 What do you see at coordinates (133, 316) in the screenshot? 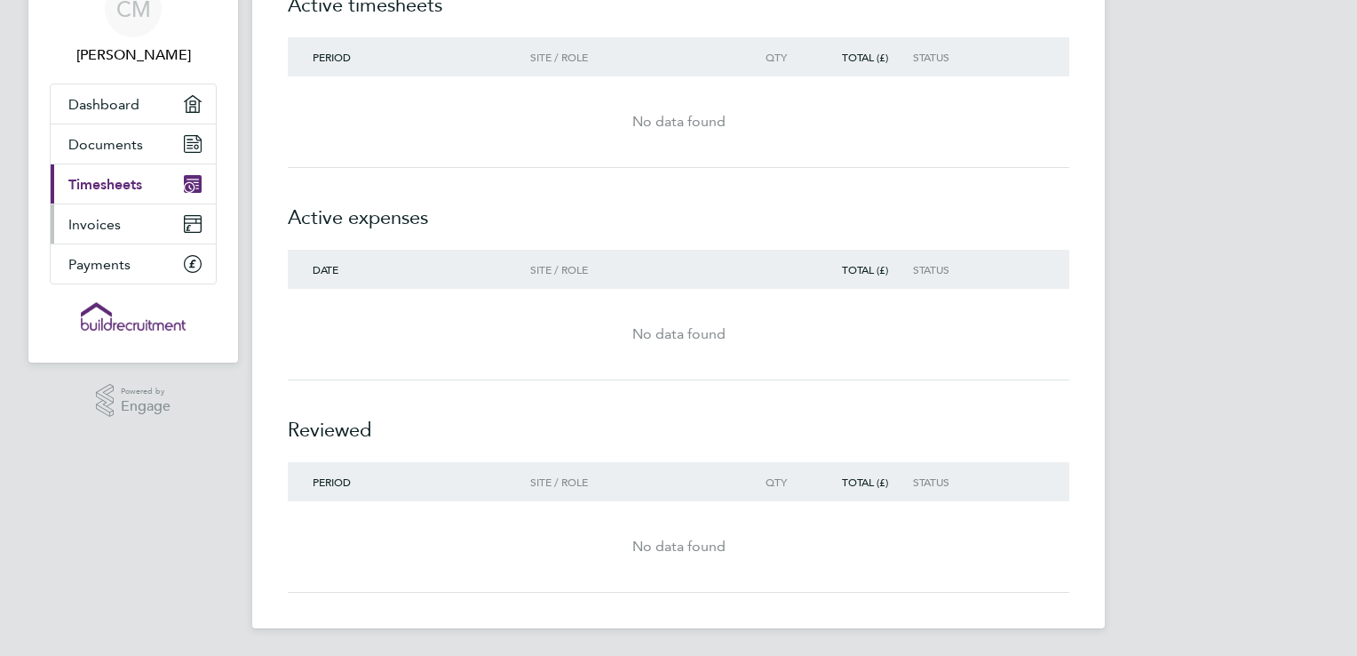
I see `a: Go to home page` at bounding box center [133, 316].